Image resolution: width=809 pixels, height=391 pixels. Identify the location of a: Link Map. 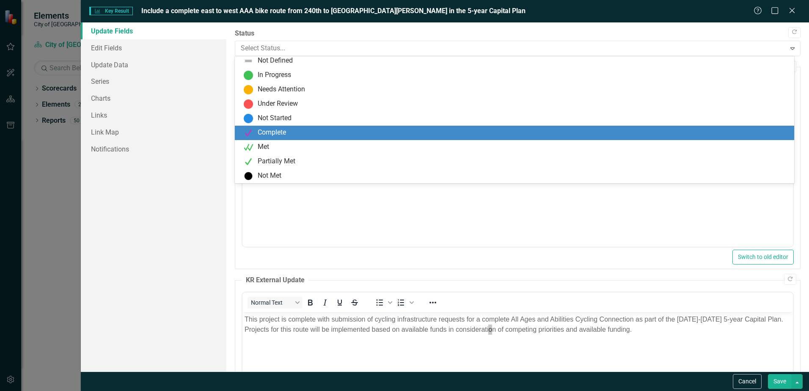
(154, 132).